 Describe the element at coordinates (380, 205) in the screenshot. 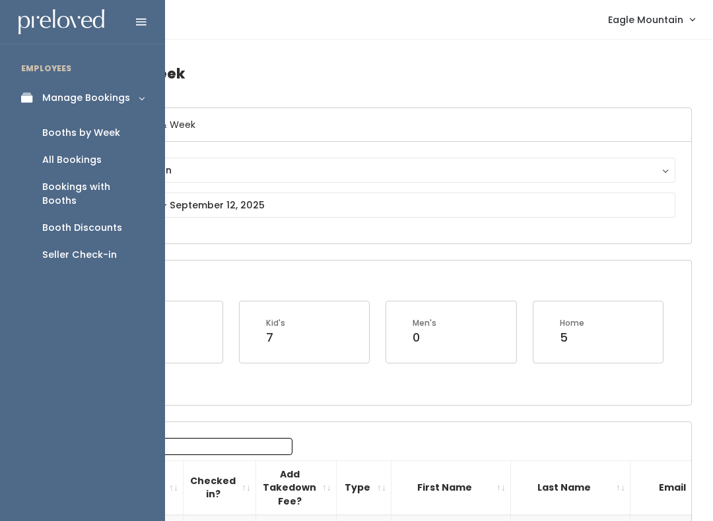

I see `input: September 6 - September 12, 2025` at that location.